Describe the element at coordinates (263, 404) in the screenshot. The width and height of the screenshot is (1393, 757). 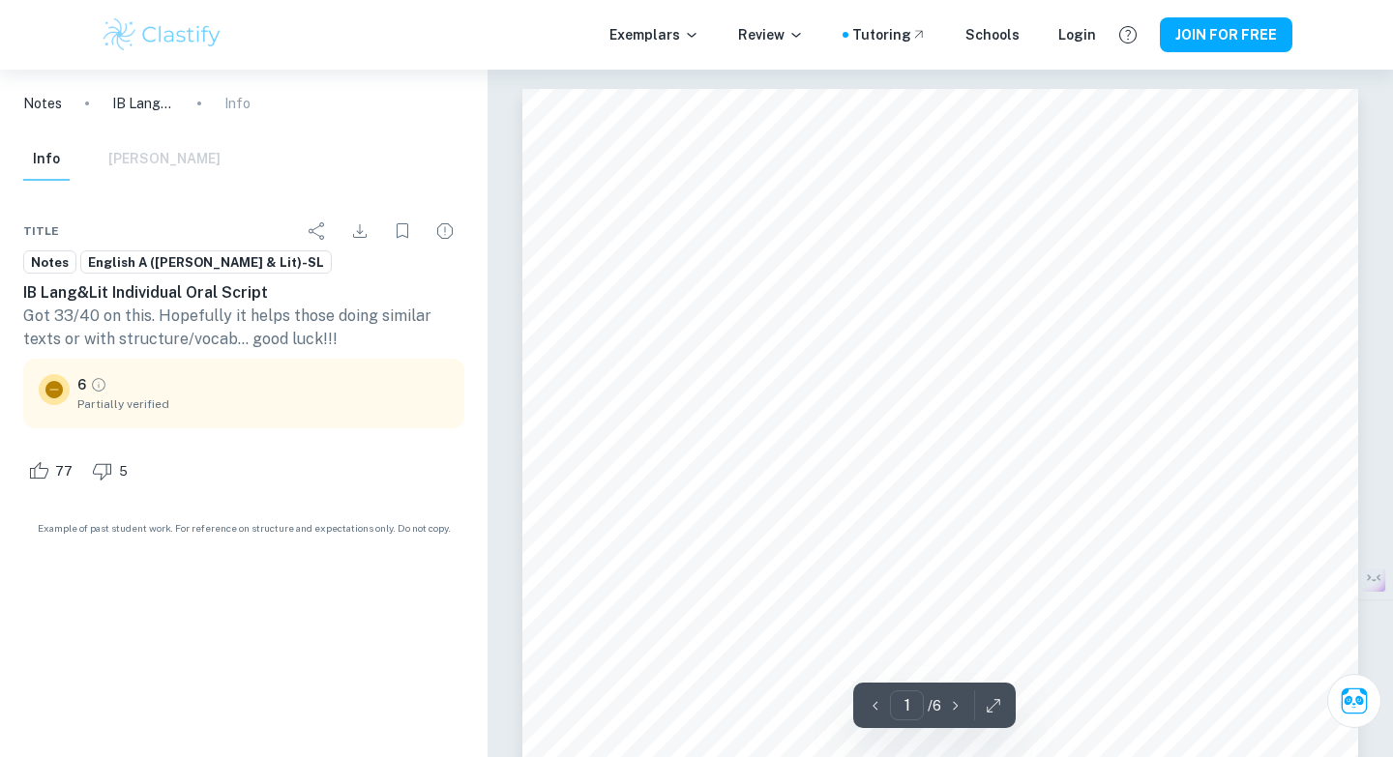
I see `span: Partially verified` at that location.